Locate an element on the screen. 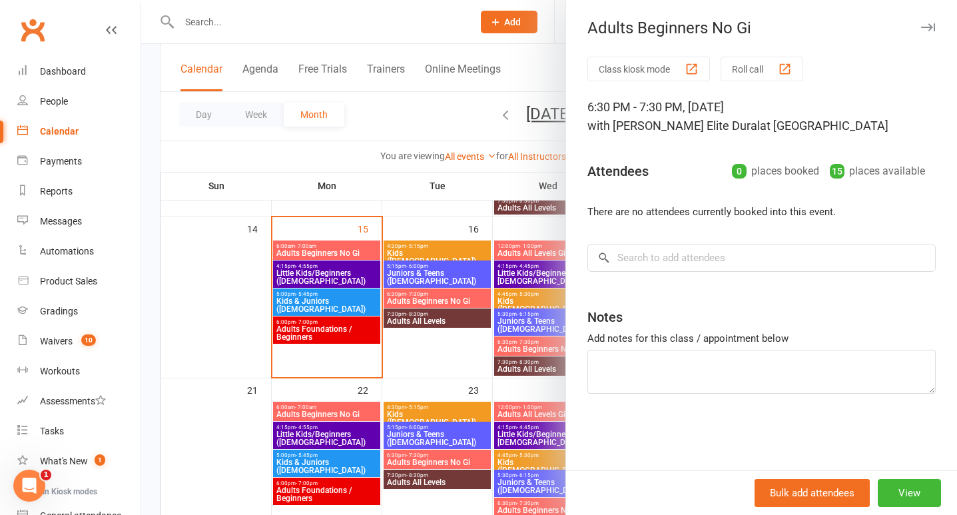 Image resolution: width=957 pixels, height=515 pixels. div: Payments is located at coordinates (61, 161).